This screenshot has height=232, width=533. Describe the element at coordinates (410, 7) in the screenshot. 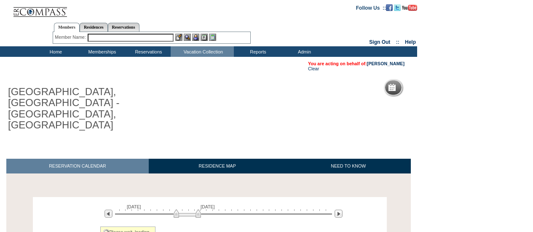

I see `a: Subscribe to our YouTube Channel` at that location.